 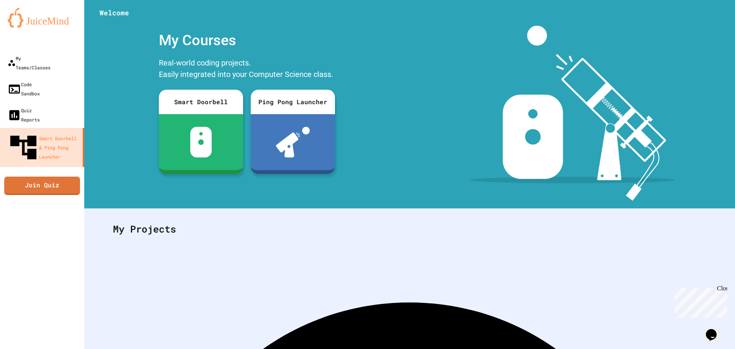 What do you see at coordinates (42, 18) in the screenshot?
I see `img: logo-orange.svg` at bounding box center [42, 18].